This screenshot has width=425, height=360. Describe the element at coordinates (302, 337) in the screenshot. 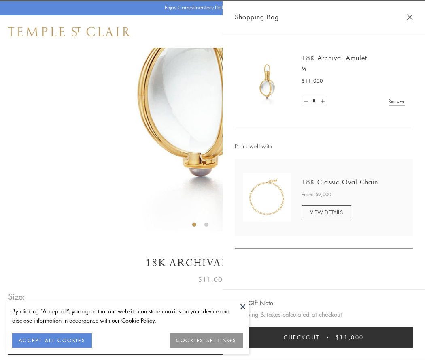

I see `span: Checkout` at that location.